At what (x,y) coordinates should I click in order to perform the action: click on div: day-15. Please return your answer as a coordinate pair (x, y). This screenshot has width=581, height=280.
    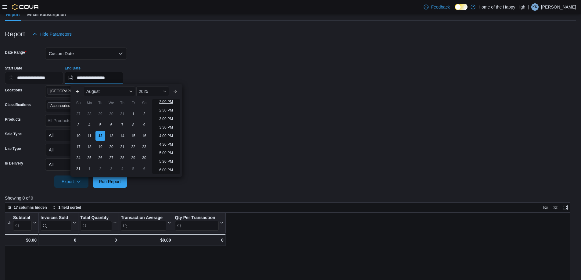
    Looking at the image, I should click on (133, 136).